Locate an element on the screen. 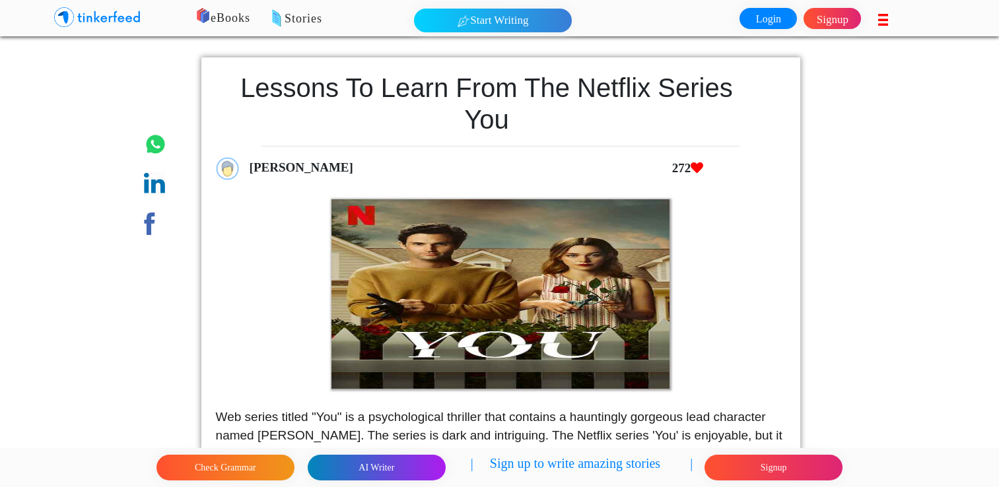 Image resolution: width=999 pixels, height=487 pixels. button: Signup is located at coordinates (773, 467).